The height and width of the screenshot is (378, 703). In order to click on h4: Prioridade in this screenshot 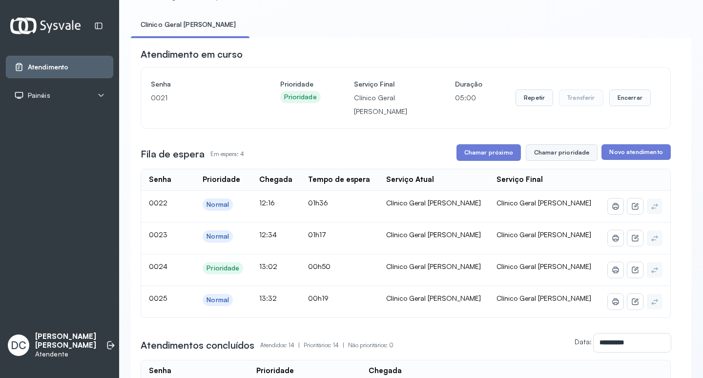, I will do `click(300, 84)`.